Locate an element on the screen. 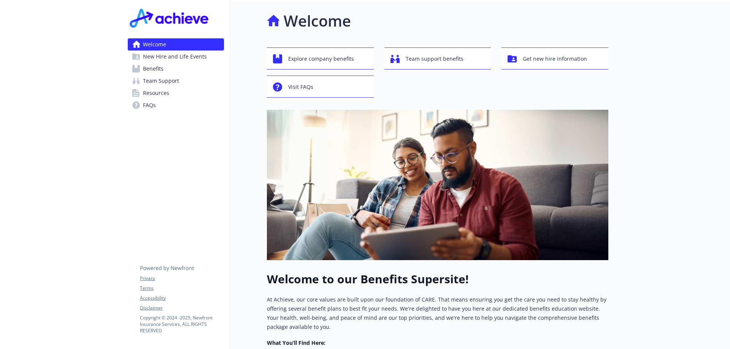  a: Resources is located at coordinates (176, 93).